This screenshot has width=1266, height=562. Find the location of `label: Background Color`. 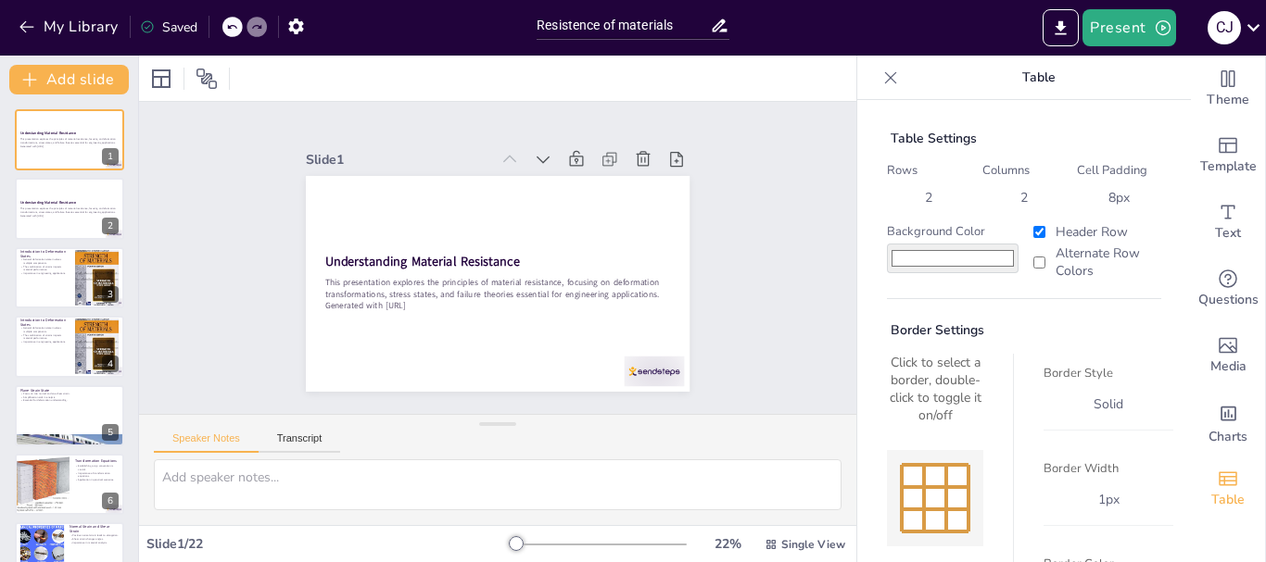

label: Background Color is located at coordinates (953, 232).